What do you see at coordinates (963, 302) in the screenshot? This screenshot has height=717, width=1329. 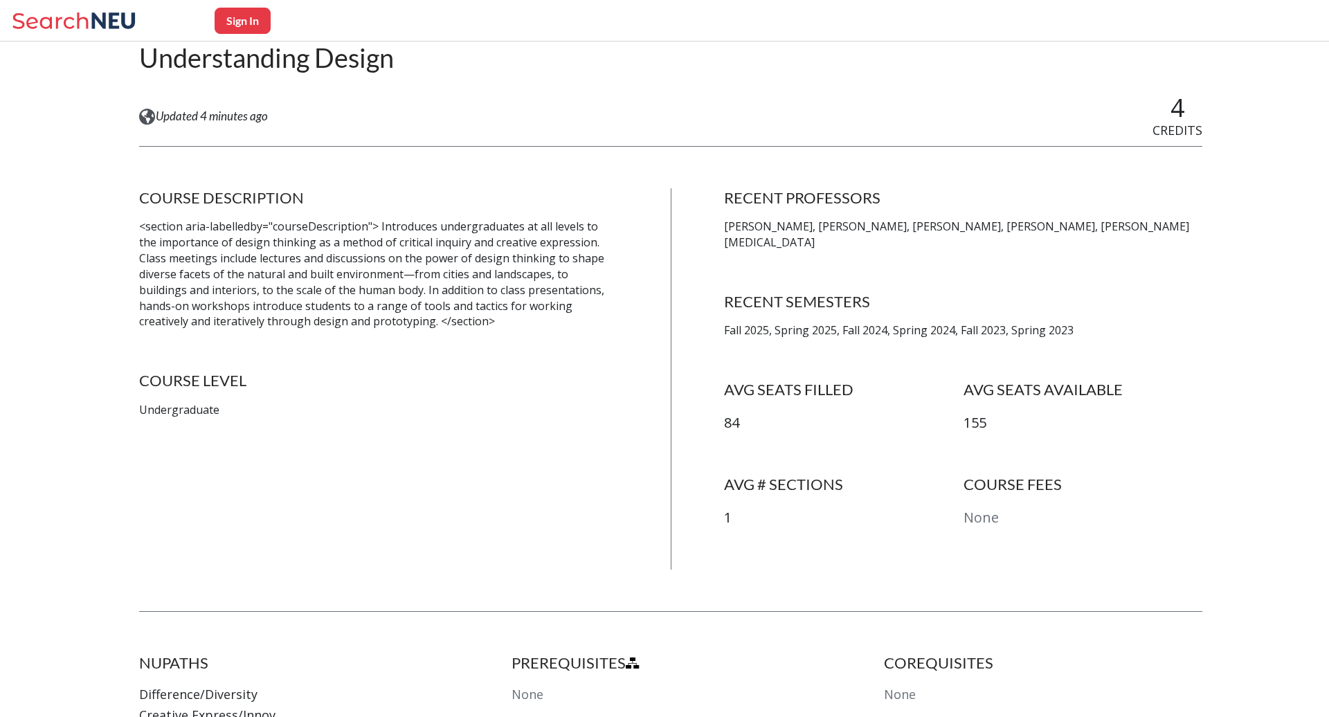 I see `h4: RECENT SEMESTERS` at bounding box center [963, 302].